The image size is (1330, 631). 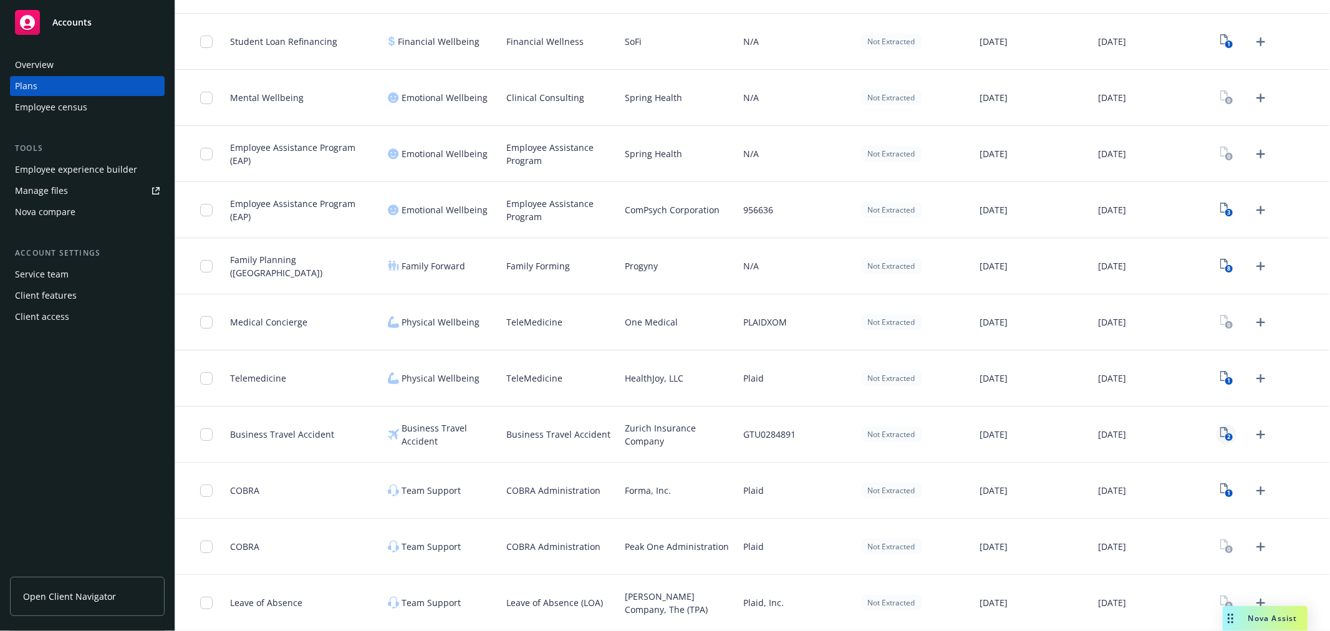 I want to click on span: Family Forming, so click(x=538, y=266).